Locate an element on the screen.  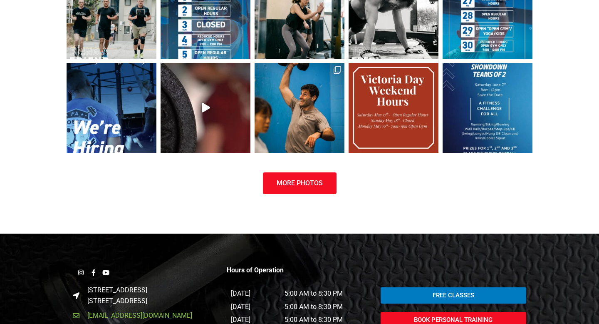
img: Recap of our in house Grit Showdown. What an event!! Nothing but fitness, fun and memories with t... is located at coordinates (206, 108).